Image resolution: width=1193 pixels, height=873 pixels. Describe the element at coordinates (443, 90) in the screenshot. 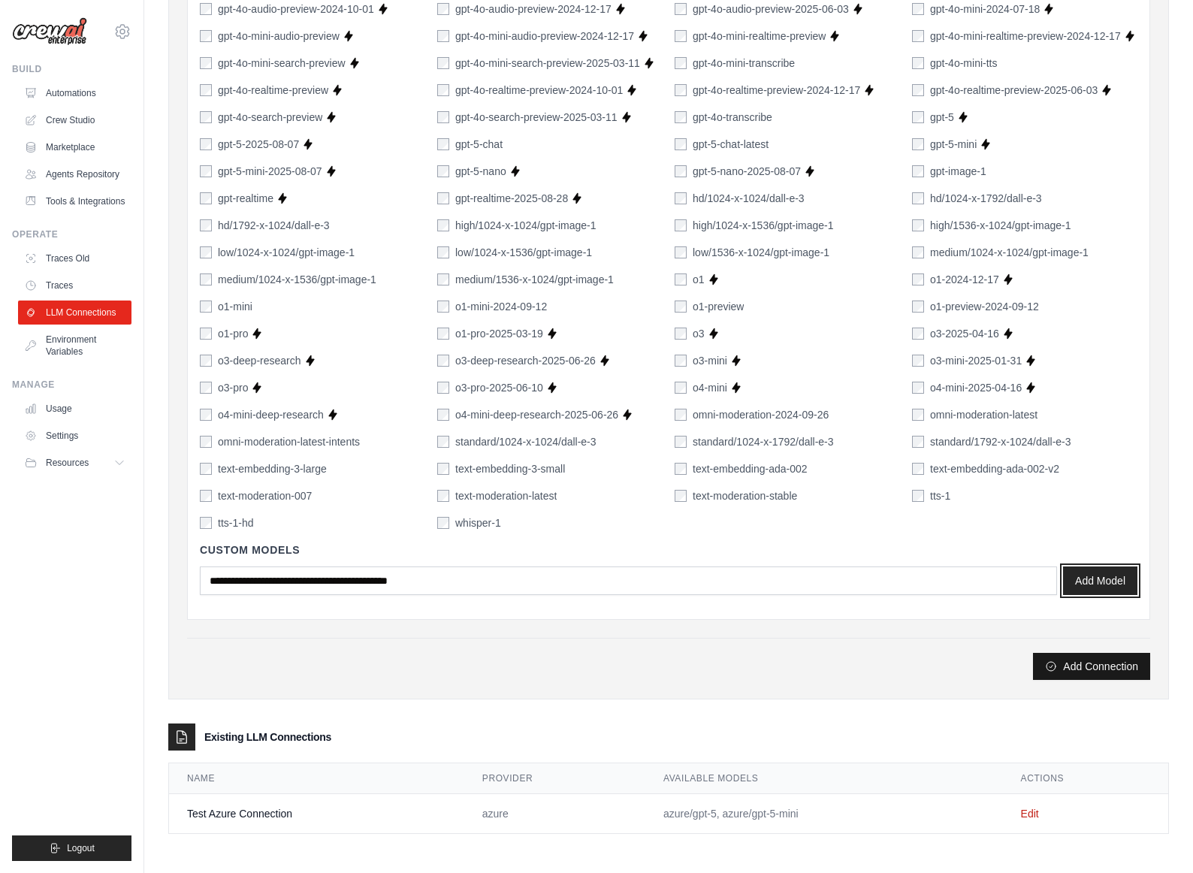

I see `input: gpt-4o-realtime-preview-2024-10-01` at that location.